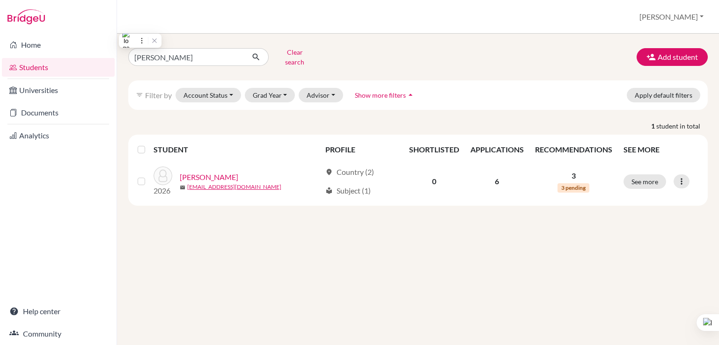 The height and width of the screenshot is (345, 719). Describe the element at coordinates (58, 136) in the screenshot. I see `a: Analytics` at that location.